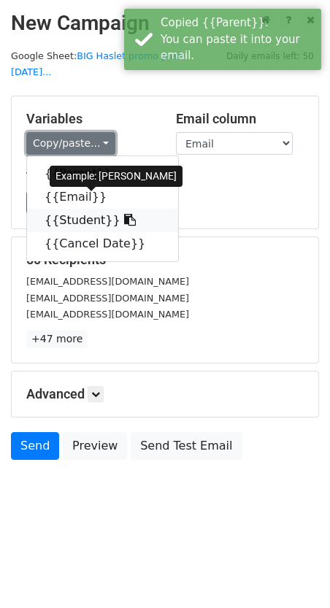  What do you see at coordinates (97, 64) in the screenshot?
I see `small: Google Sheet:` at bounding box center [97, 64].